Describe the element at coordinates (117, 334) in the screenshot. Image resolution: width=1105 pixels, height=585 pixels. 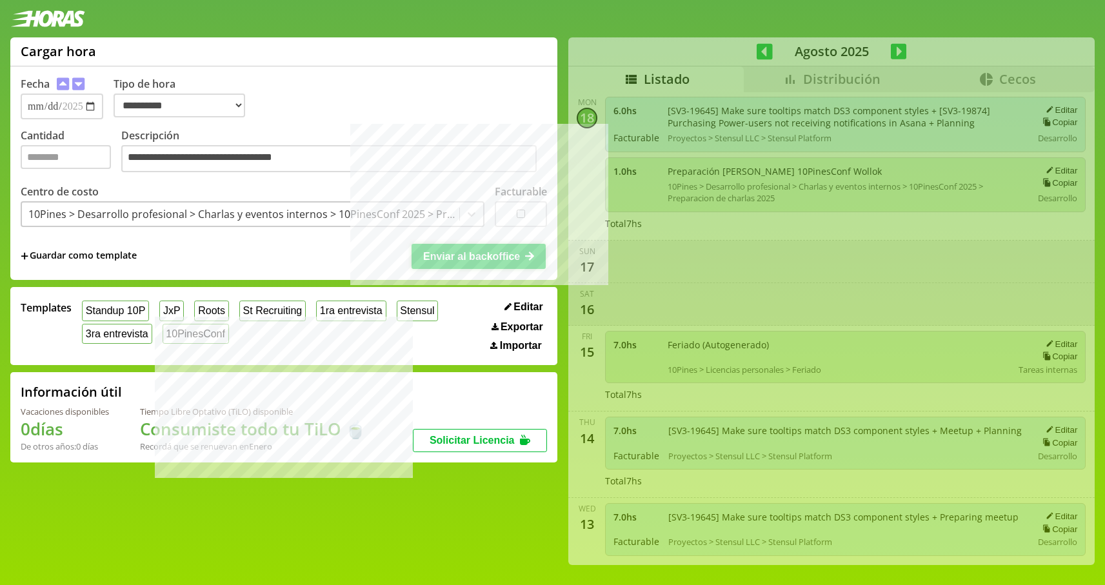
I see `button: 3ra entrevista` at that location.